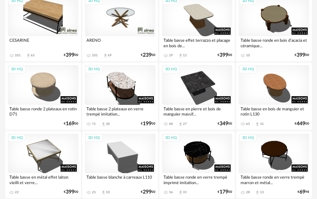 This screenshot has height=199, width=317. Describe the element at coordinates (110, 55) in the screenshot. I see `div: 69` at that location.